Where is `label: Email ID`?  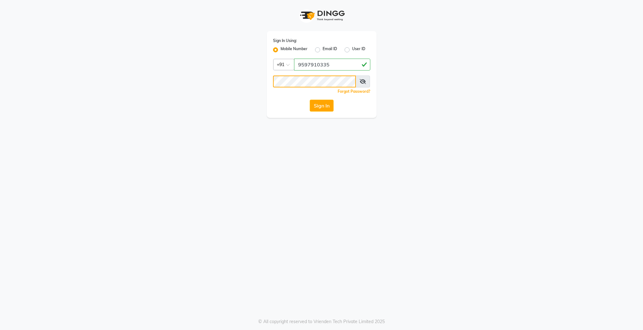 label: Email ID is located at coordinates (330, 50).